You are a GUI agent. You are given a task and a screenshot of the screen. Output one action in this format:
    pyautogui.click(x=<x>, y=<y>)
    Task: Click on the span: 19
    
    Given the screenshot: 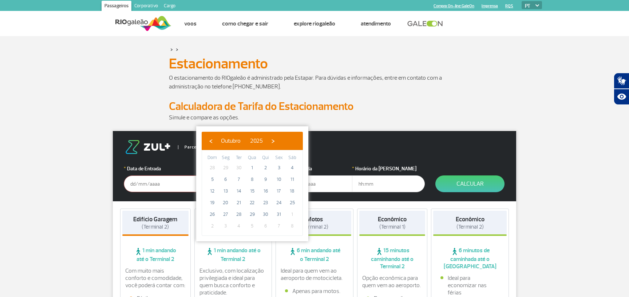 What is the action you would take?
    pyautogui.click(x=212, y=203)
    